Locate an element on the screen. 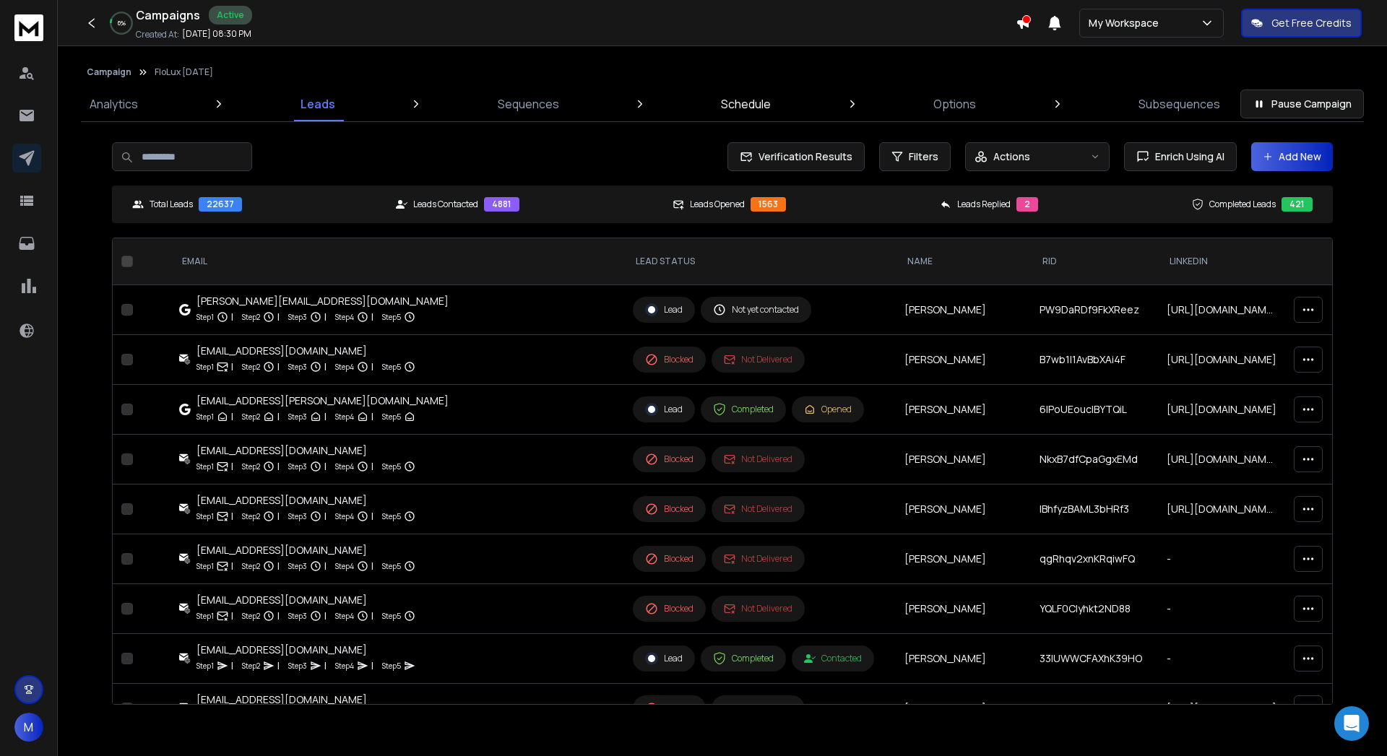 The height and width of the screenshot is (756, 1387). p: Analytics is located at coordinates (113, 104).